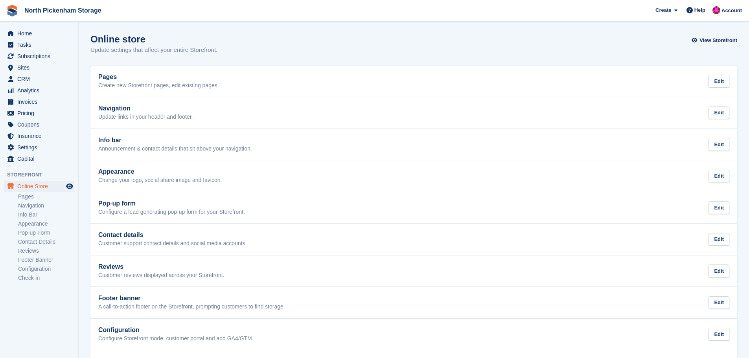 Image resolution: width=749 pixels, height=358 pixels. Describe the element at coordinates (42, 175) in the screenshot. I see `span: Storefront` at that location.